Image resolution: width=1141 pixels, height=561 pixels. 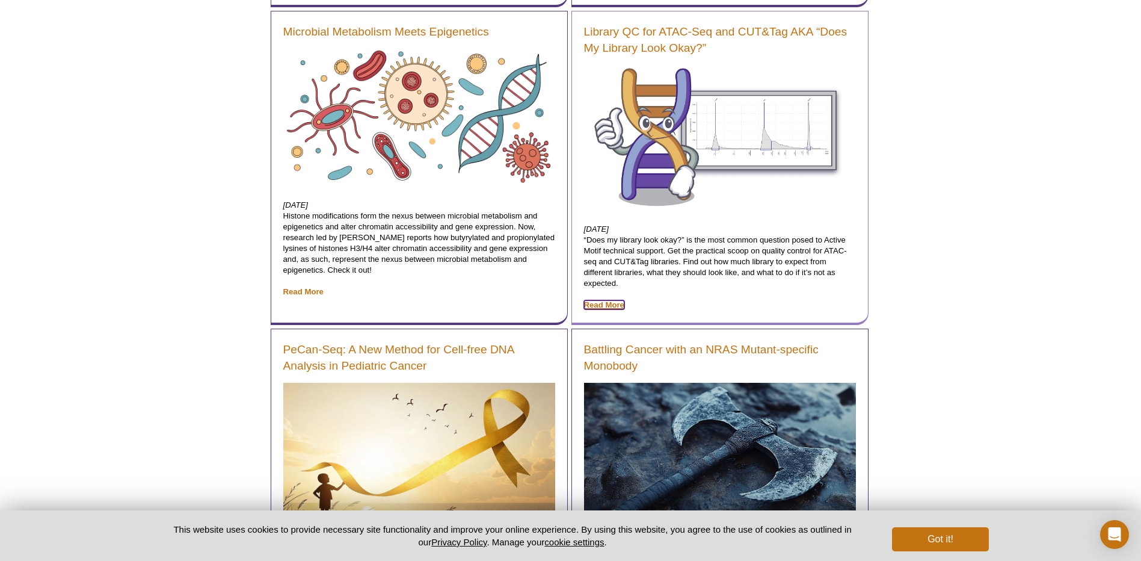 What do you see at coordinates (940, 539) in the screenshot?
I see `button: Got it!` at bounding box center [940, 539].